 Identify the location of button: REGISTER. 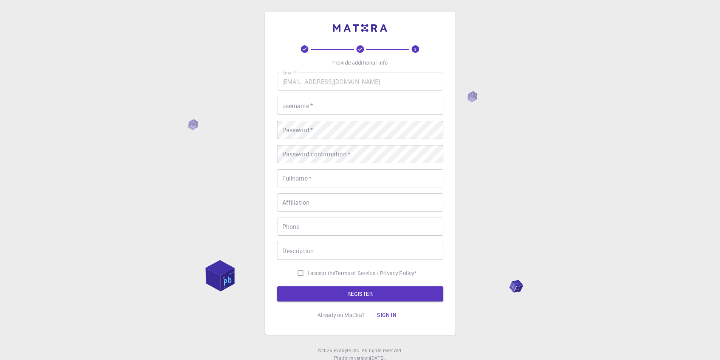
(360, 294).